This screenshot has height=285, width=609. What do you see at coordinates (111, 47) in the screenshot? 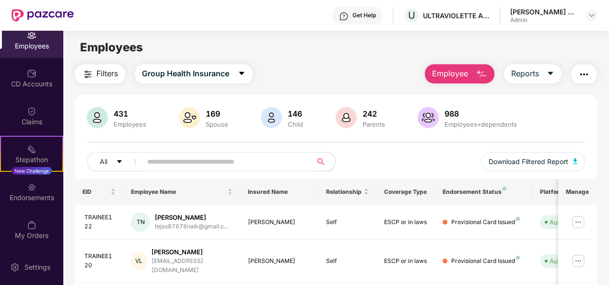
I see `span: Employees` at bounding box center [111, 47].